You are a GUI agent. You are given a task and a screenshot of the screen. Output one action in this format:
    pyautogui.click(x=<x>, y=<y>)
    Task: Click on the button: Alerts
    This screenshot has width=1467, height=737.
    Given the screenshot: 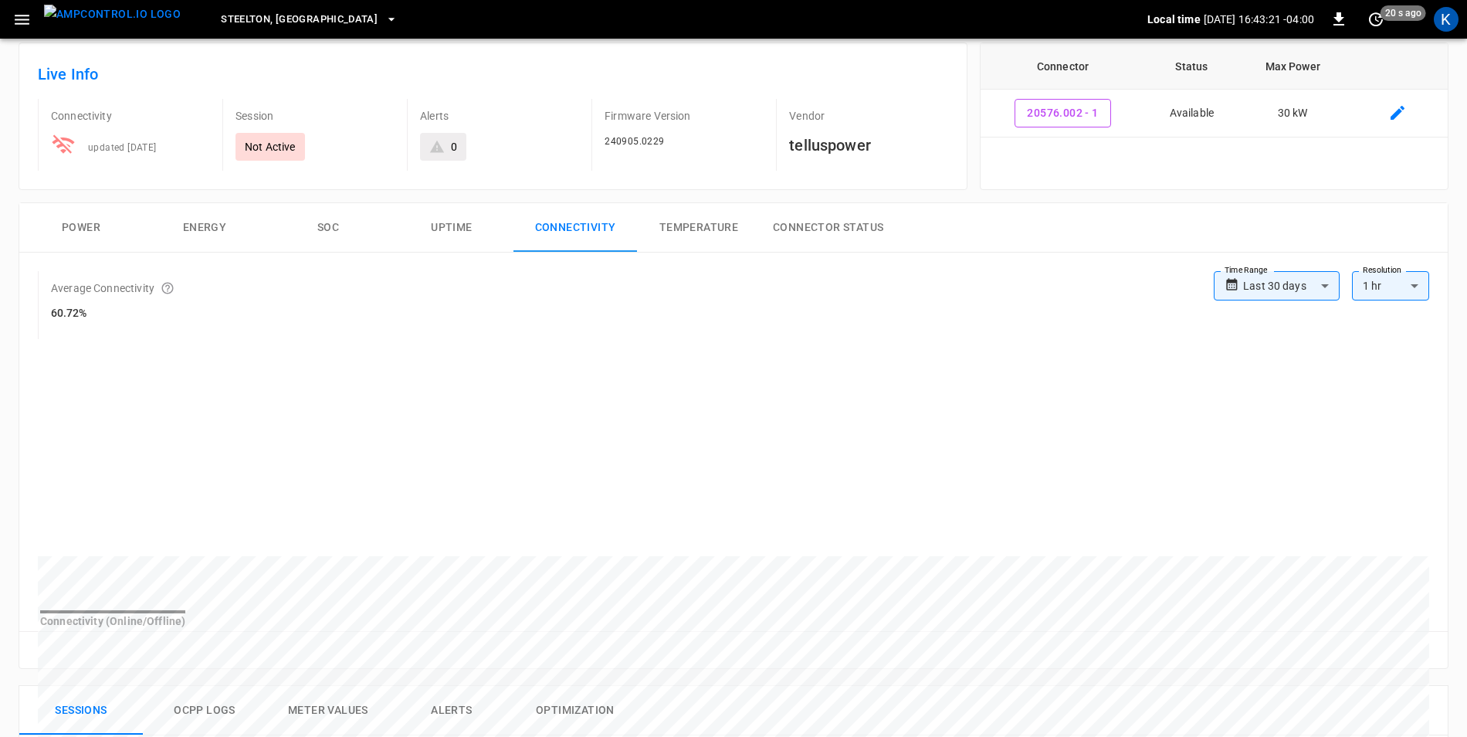 What is the action you would take?
    pyautogui.click(x=452, y=710)
    